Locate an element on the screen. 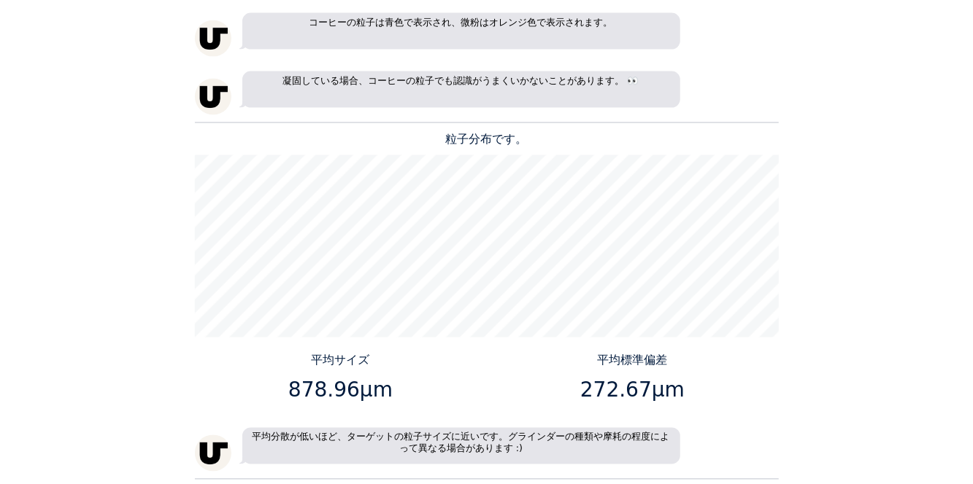  p: 272.67μm is located at coordinates (632, 391).